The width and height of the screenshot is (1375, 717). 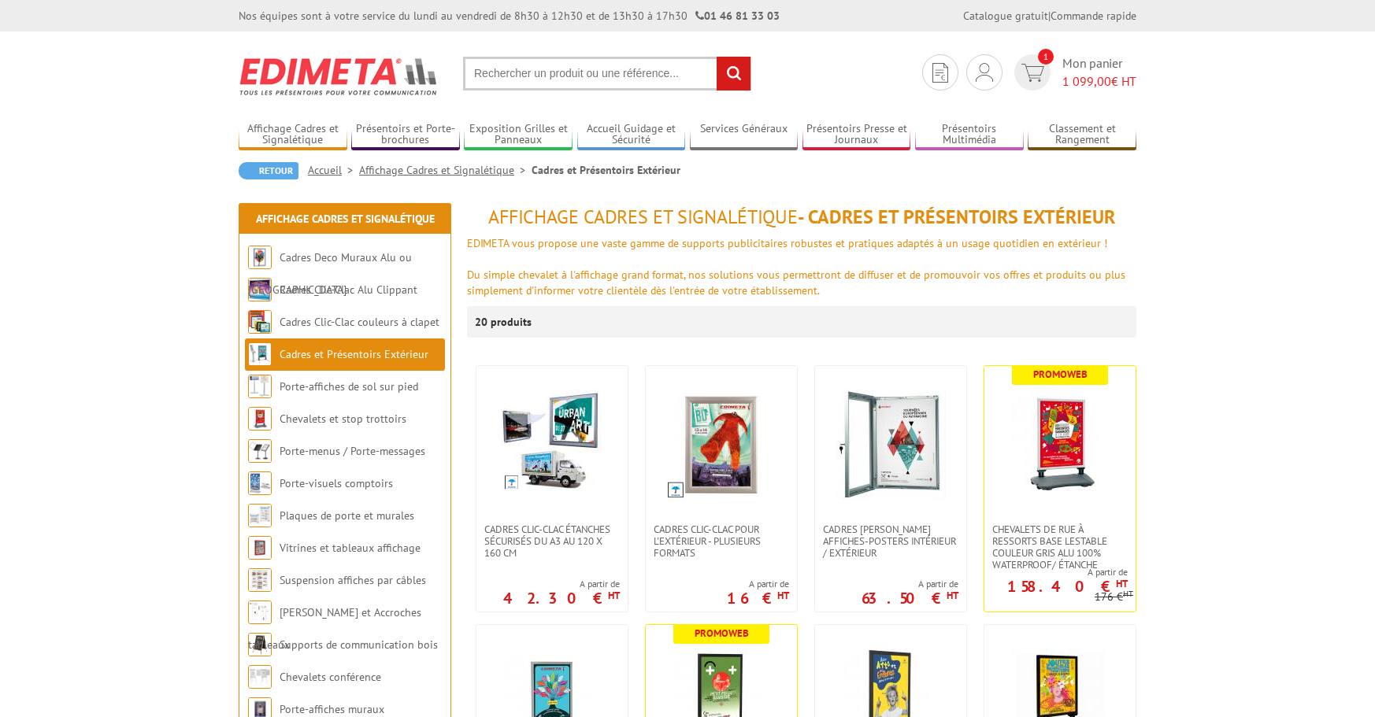 What do you see at coordinates (758, 599) in the screenshot?
I see `p: 16 €` at bounding box center [758, 599].